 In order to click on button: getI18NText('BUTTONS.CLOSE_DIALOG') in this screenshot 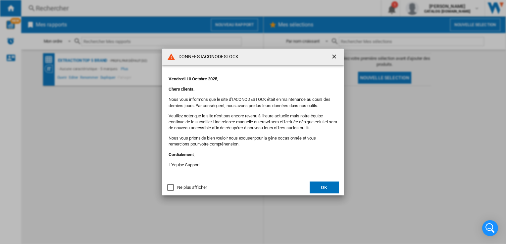, I will do `click(335, 57)`.